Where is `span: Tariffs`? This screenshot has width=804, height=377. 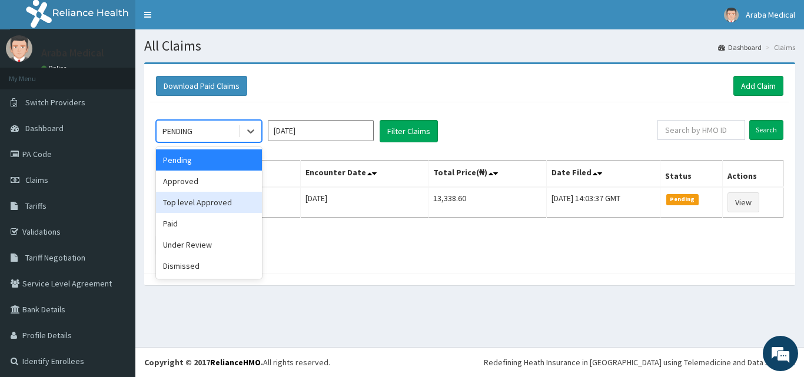 span: Tariffs is located at coordinates (36, 206).